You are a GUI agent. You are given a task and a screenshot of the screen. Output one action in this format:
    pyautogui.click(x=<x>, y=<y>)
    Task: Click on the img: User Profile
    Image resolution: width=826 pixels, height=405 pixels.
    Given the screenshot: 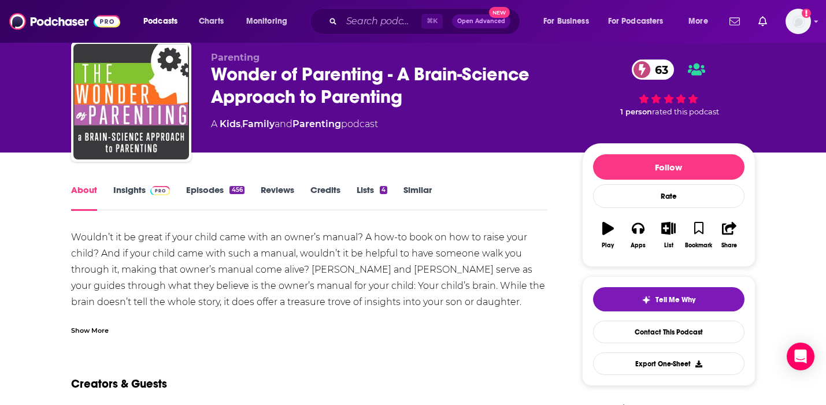 What is the action you would take?
    pyautogui.click(x=798, y=21)
    